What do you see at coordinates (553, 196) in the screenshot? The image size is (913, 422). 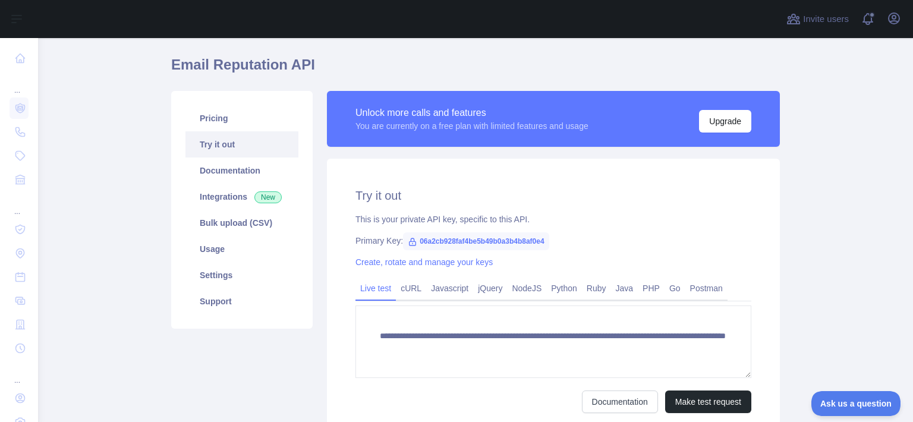 I see `h2: Try it out` at bounding box center [553, 196].